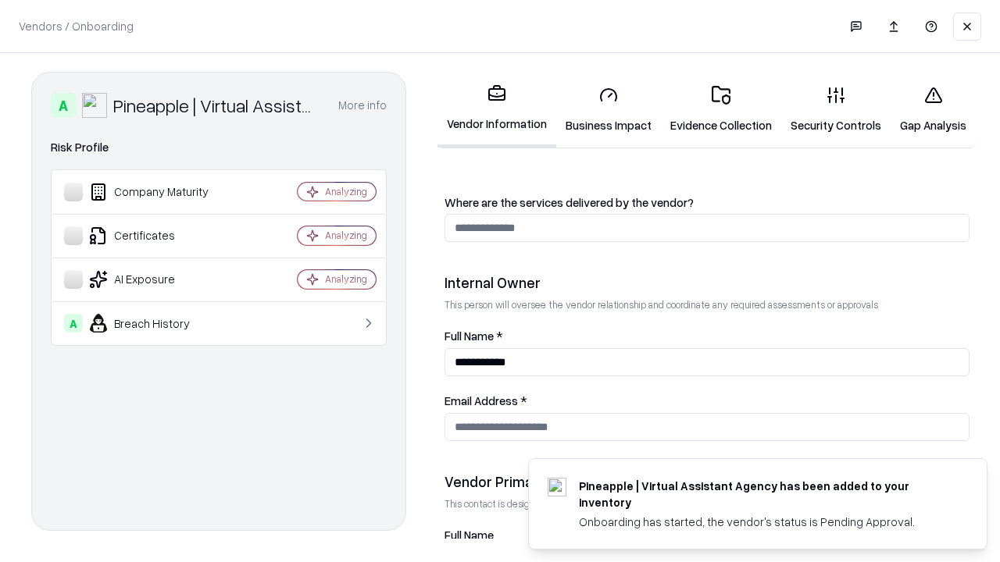  I want to click on div: Internal Owner, so click(707, 283).